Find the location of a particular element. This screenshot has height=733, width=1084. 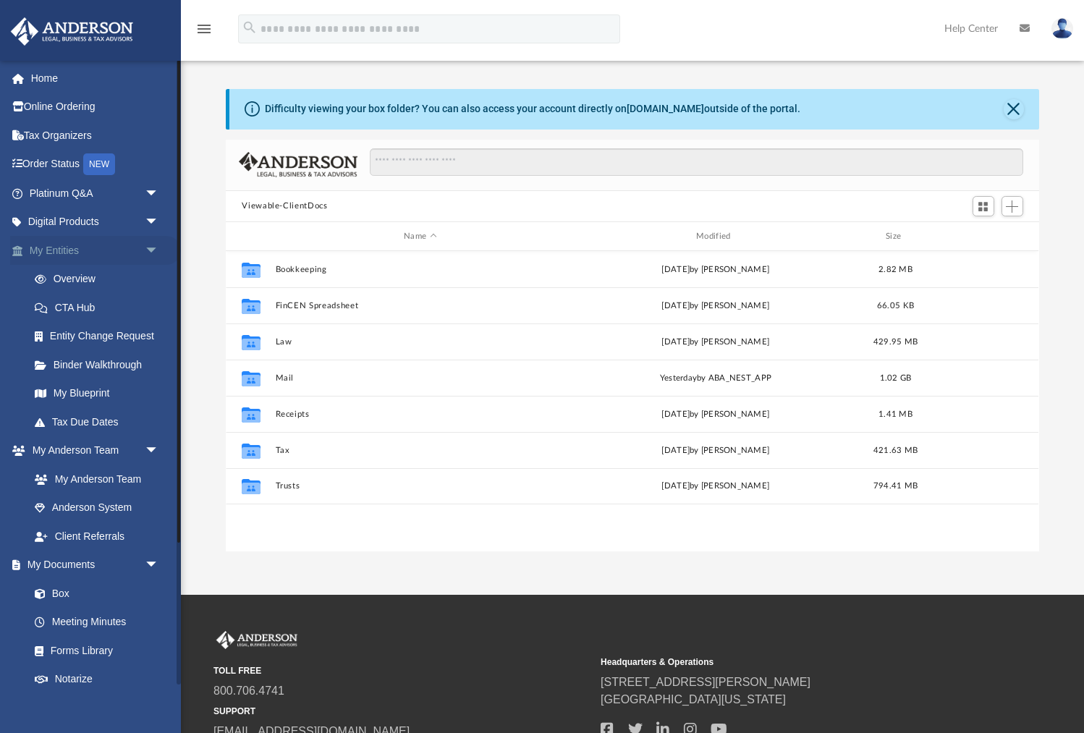

a: CTA Hub is located at coordinates (101, 308).